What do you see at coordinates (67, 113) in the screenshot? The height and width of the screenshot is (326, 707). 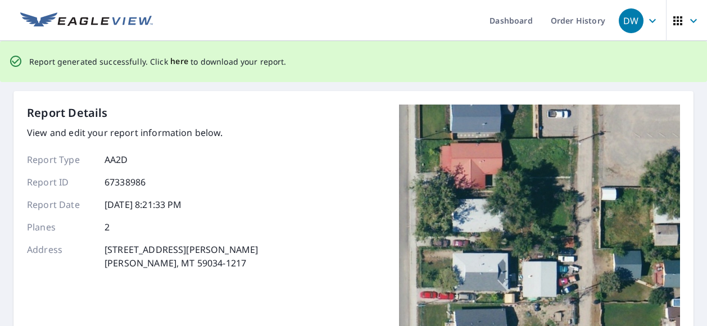 I see `p: Report Details` at bounding box center [67, 113].